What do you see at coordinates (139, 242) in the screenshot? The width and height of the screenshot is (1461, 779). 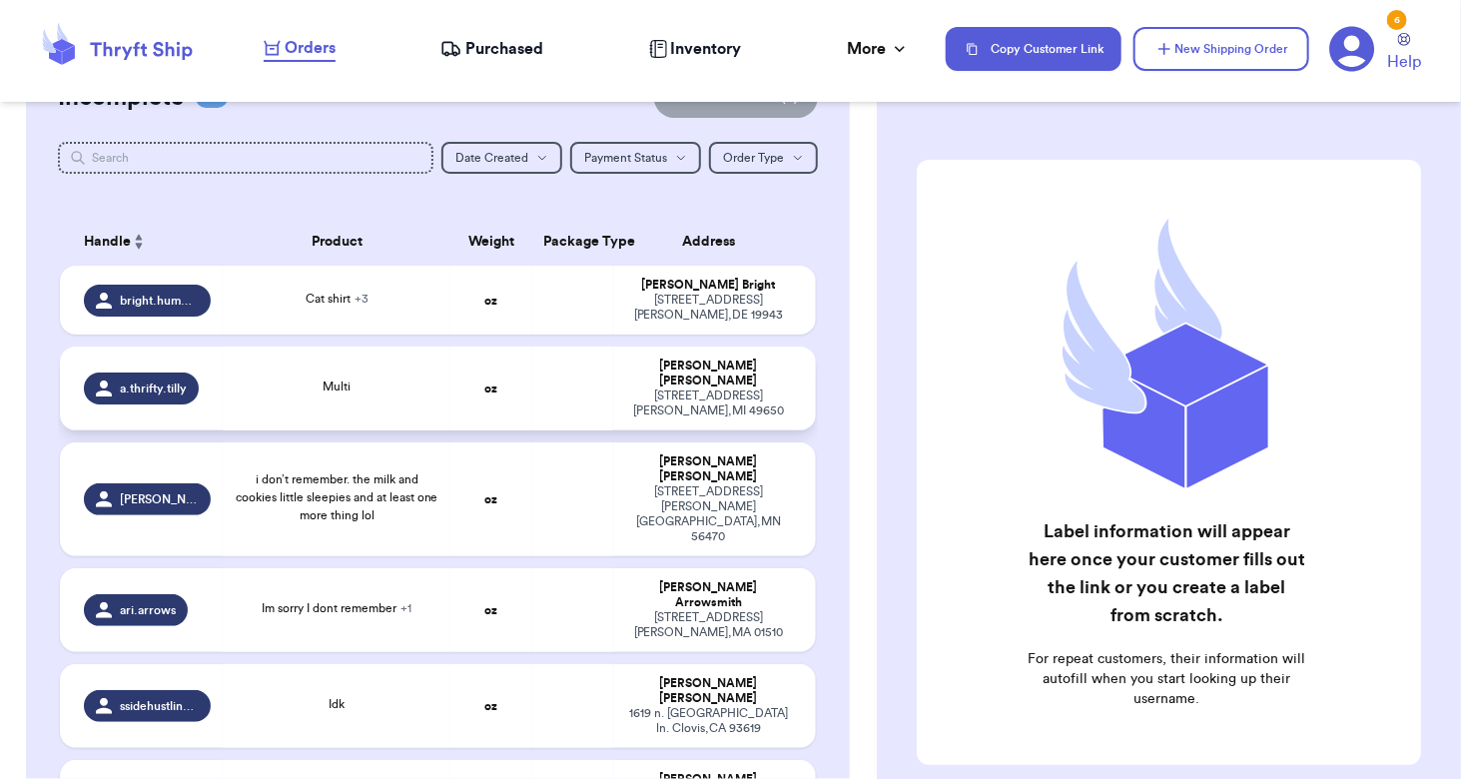 I see `button: Sort ascending` at bounding box center [139, 242].